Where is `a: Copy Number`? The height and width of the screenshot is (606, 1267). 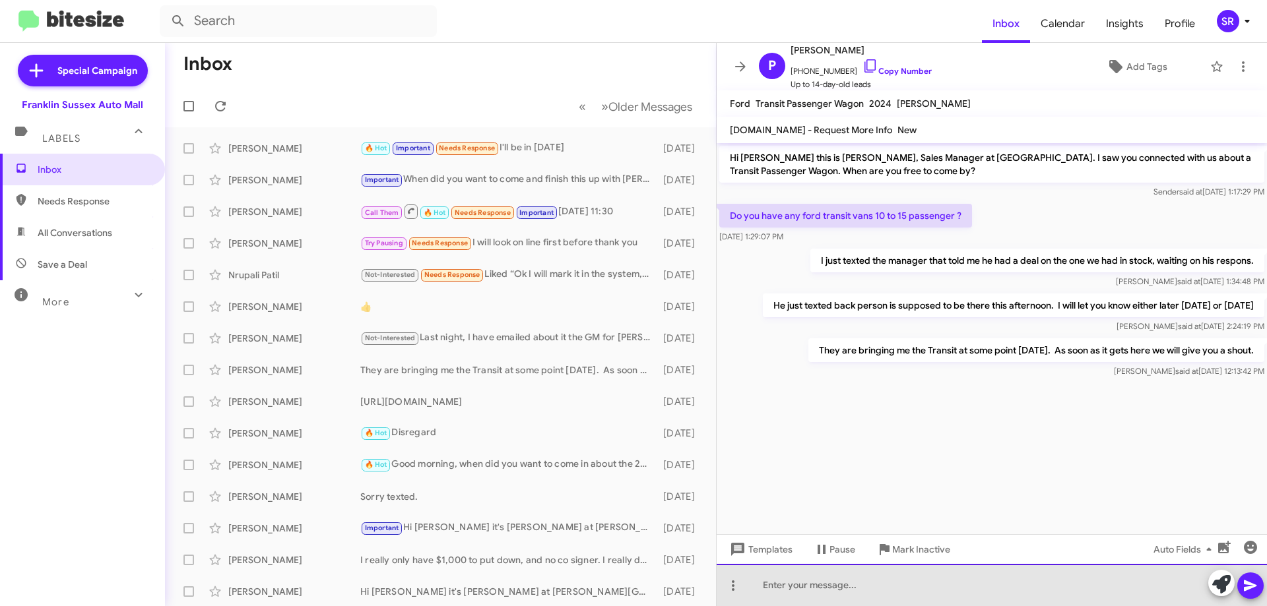
a: Copy Number is located at coordinates (897, 71).